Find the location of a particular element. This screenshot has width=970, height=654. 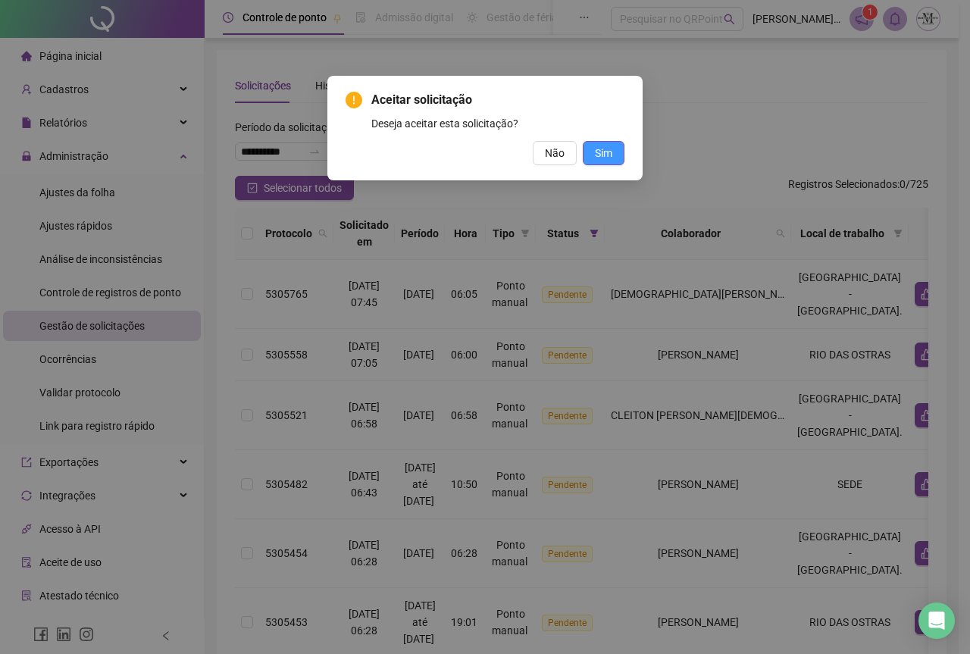

span: Sim is located at coordinates (603, 153).